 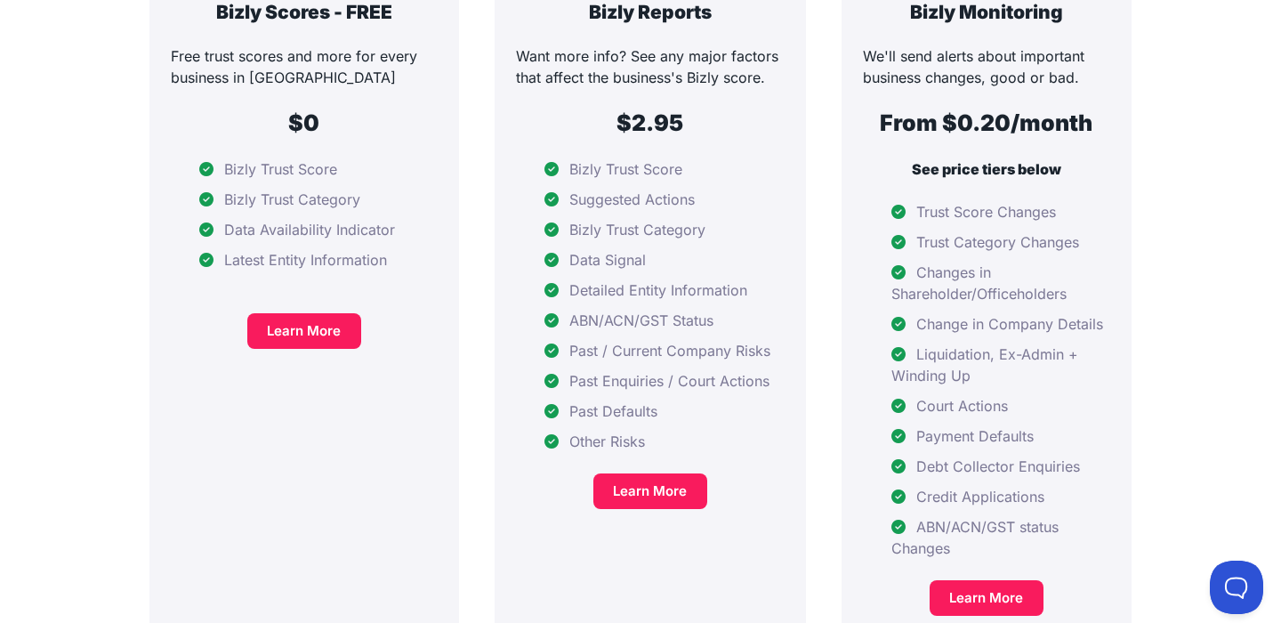 What do you see at coordinates (986, 12) in the screenshot?
I see `h3: Bizly Monitoring` at bounding box center [986, 12].